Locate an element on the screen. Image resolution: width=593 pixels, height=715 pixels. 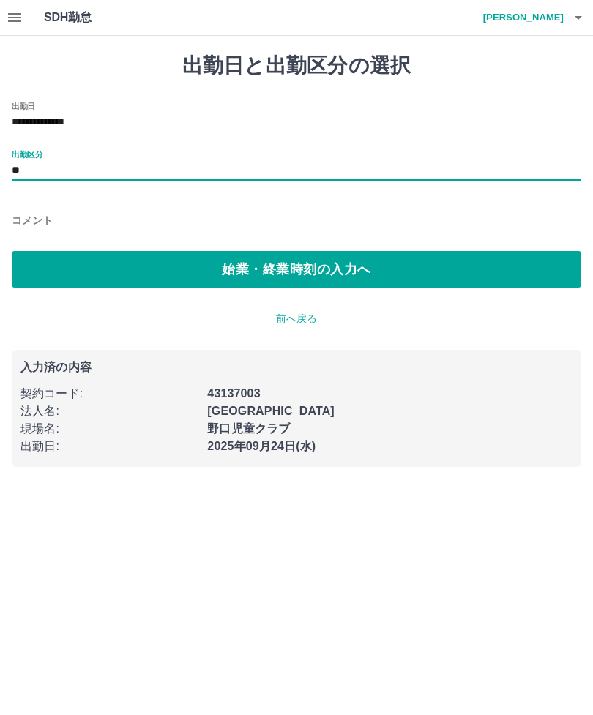
p: 入力済の内容 is located at coordinates (297, 368).